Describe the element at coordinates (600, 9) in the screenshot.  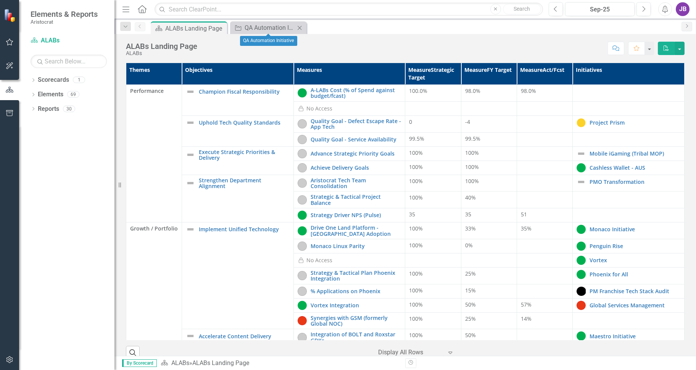
I see `button: Sep-25` at that location.